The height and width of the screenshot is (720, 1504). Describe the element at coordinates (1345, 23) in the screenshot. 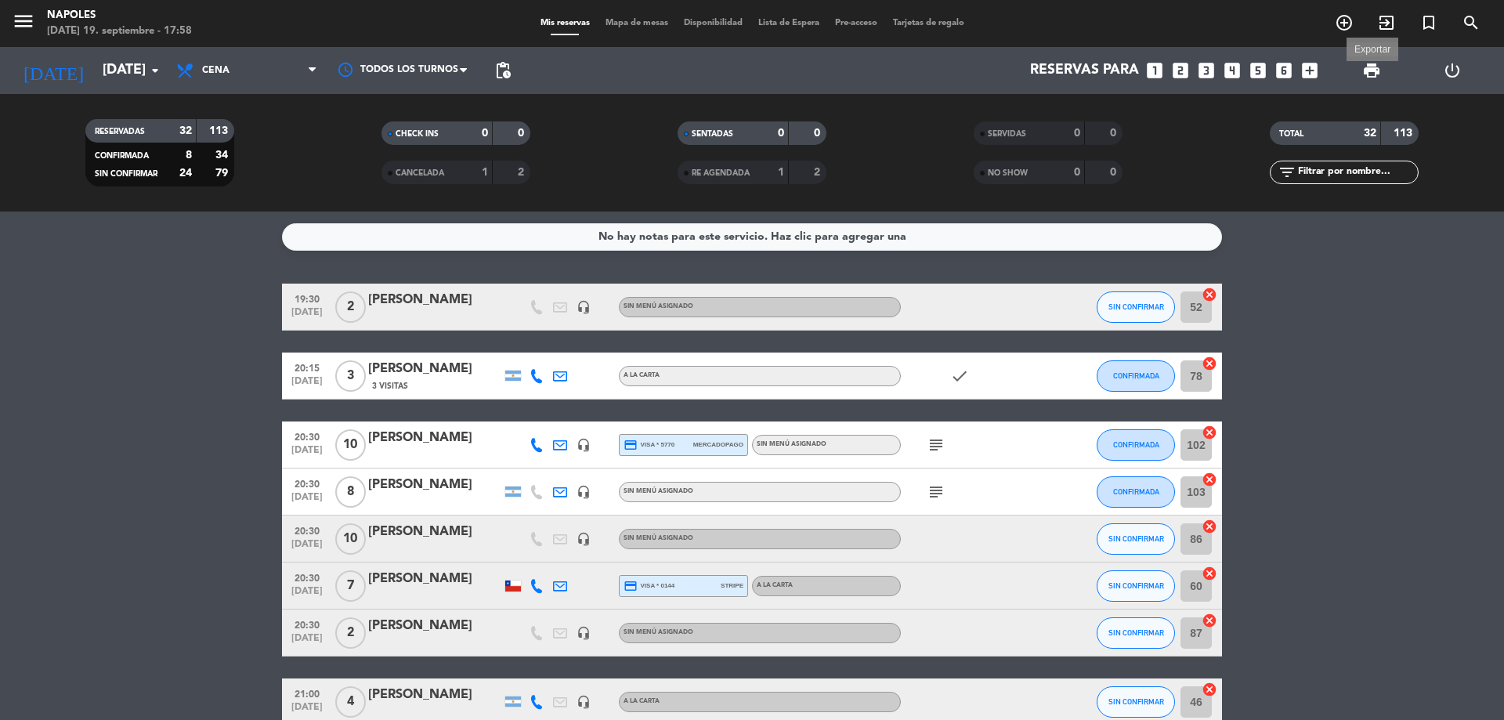

I see `i: add_circle_outline` at that location.